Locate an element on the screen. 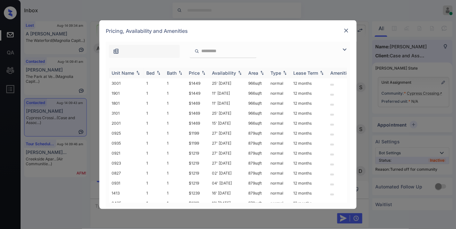  td: 0921 is located at coordinates (126, 153).